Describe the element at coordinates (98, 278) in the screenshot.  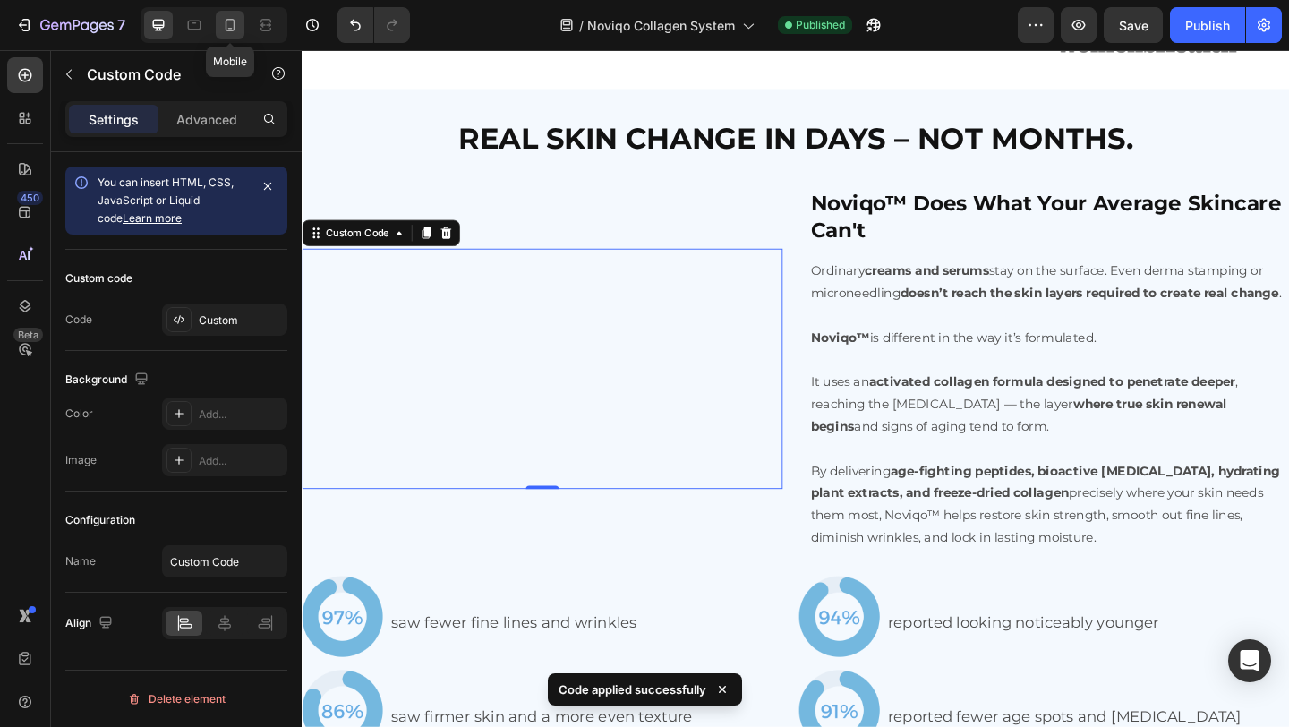
I see `div: Custom code` at that location.